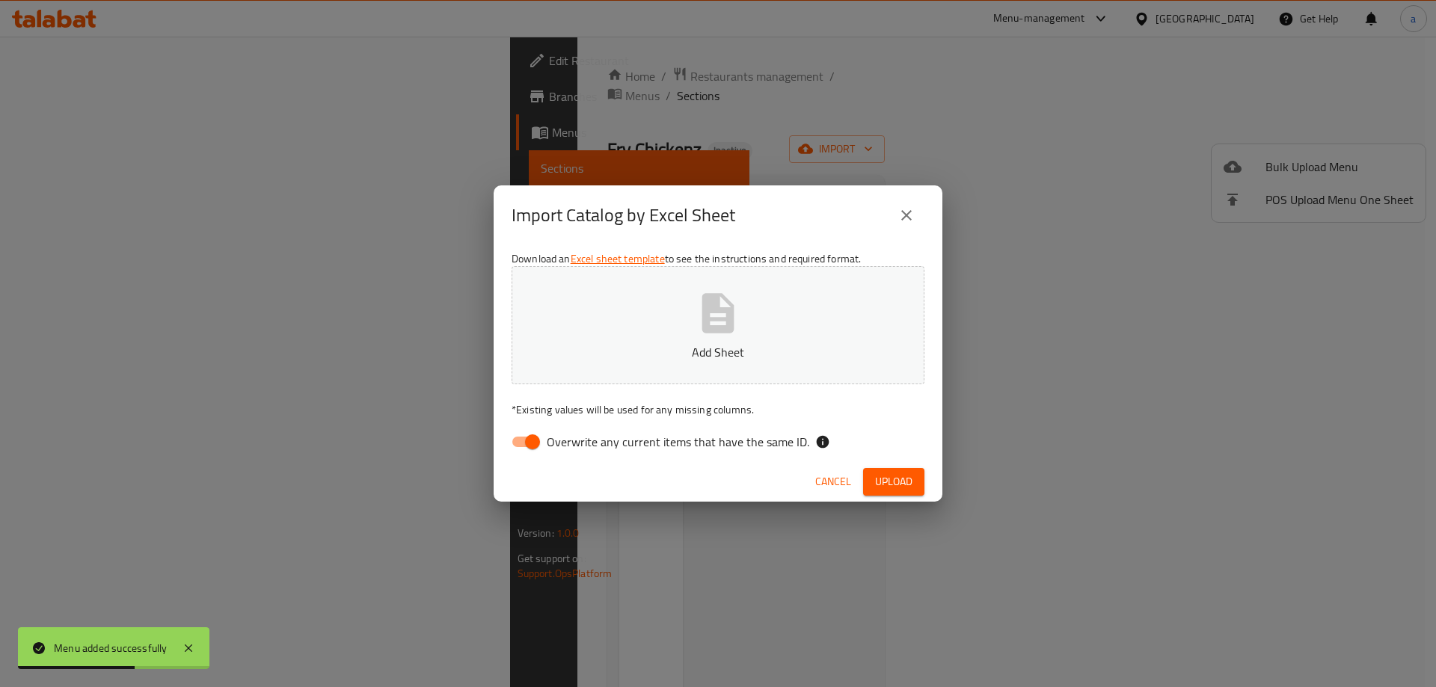 This screenshot has height=687, width=1436. What do you see at coordinates (718, 410) in the screenshot?
I see `p: Existing values will be used for any missing columns.` at bounding box center [718, 410].